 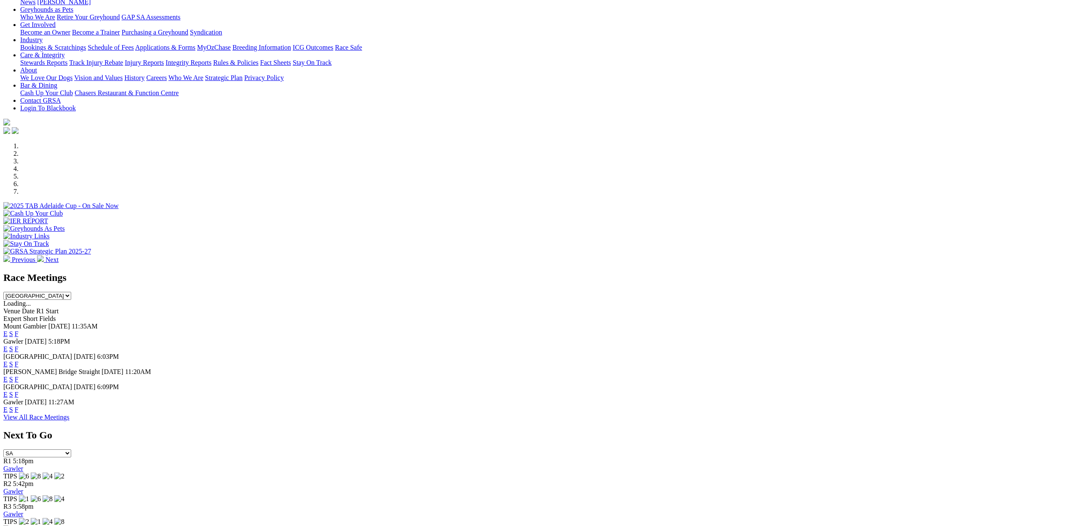 What do you see at coordinates (144, 62) in the screenshot?
I see `a: Injury Reports` at bounding box center [144, 62].